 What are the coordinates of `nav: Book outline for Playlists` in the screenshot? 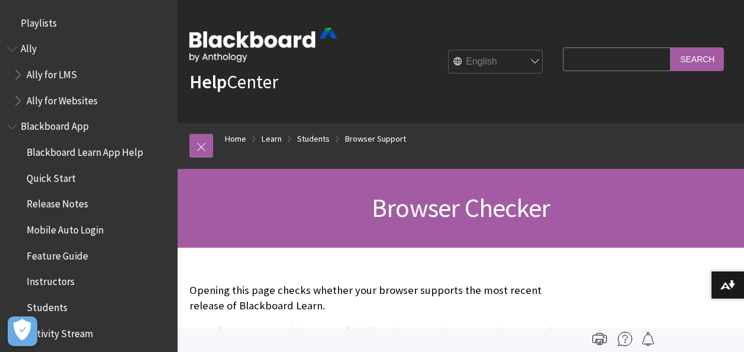 It's located at (89, 23).